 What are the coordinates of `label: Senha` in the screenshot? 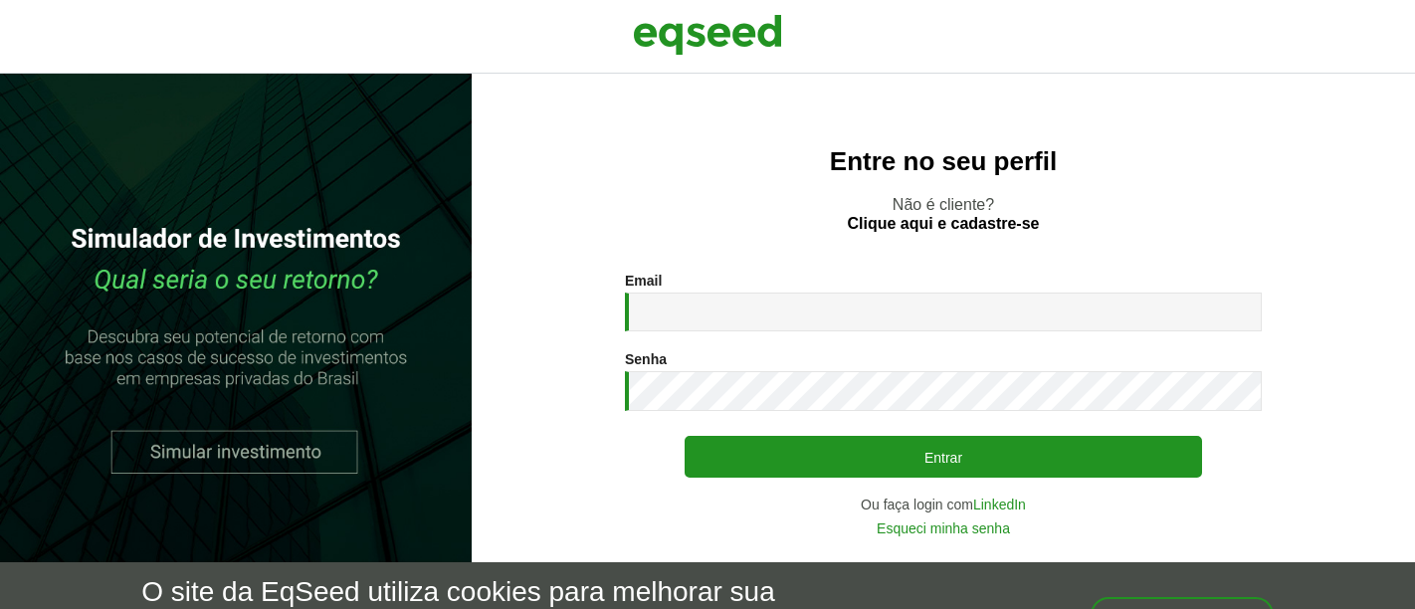 It's located at (646, 359).